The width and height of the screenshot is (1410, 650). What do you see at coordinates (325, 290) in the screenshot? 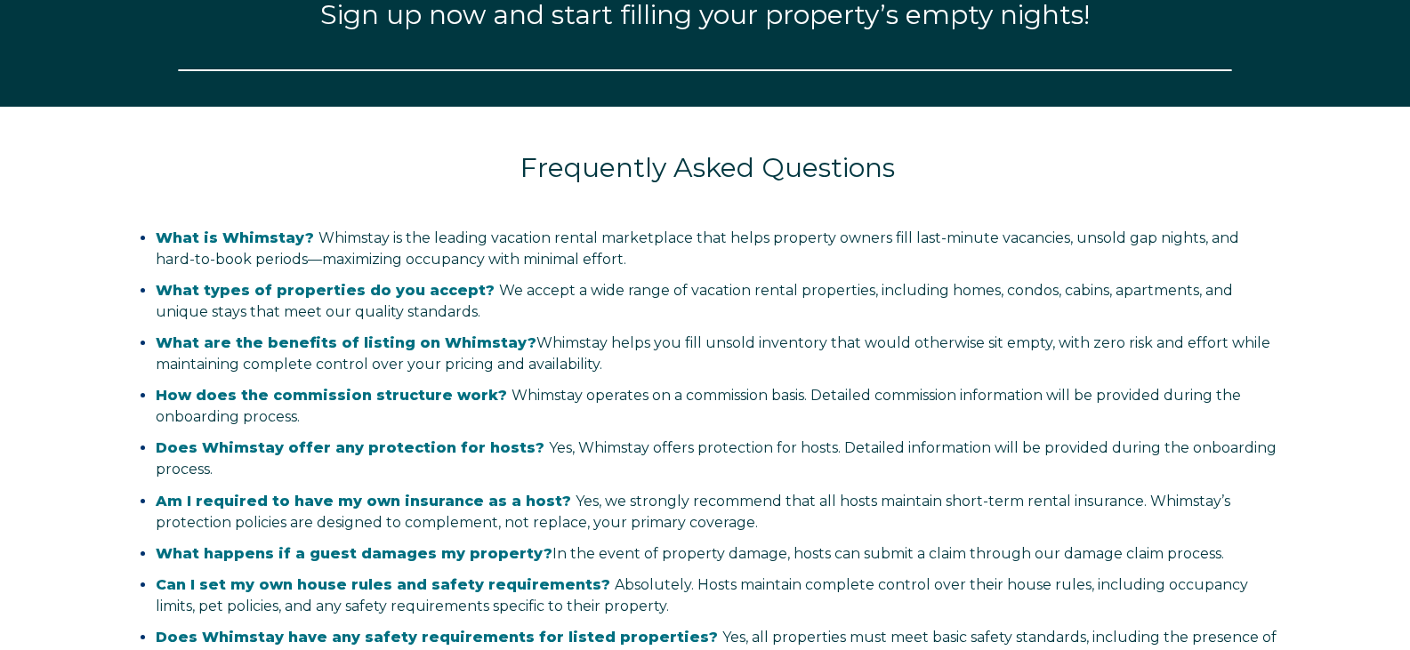
I see `span: What types of properties do you accept?` at bounding box center [325, 290].